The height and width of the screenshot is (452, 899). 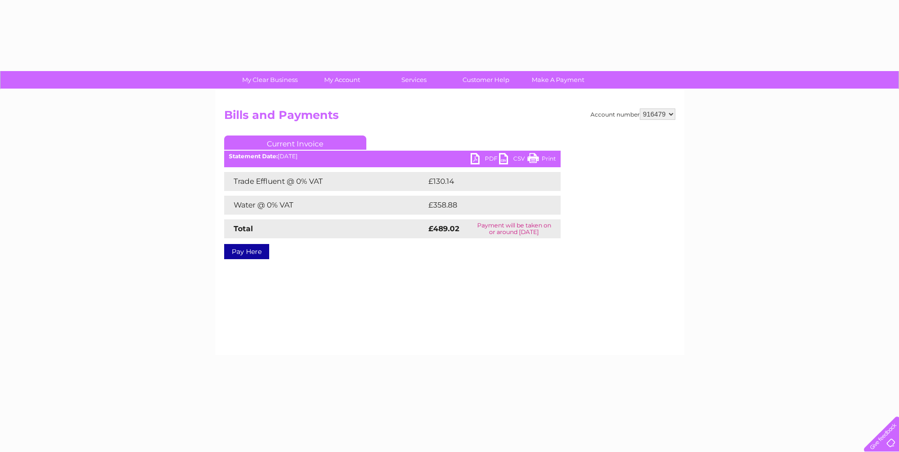 What do you see at coordinates (270, 80) in the screenshot?
I see `a: My Clear Business` at bounding box center [270, 80].